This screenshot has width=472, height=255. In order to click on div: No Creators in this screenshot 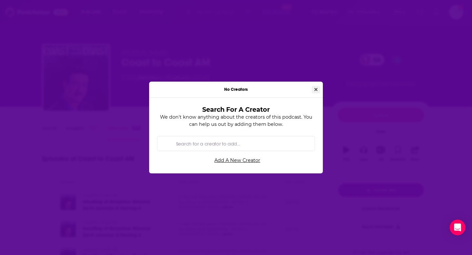, I will do `click(236, 89)`.